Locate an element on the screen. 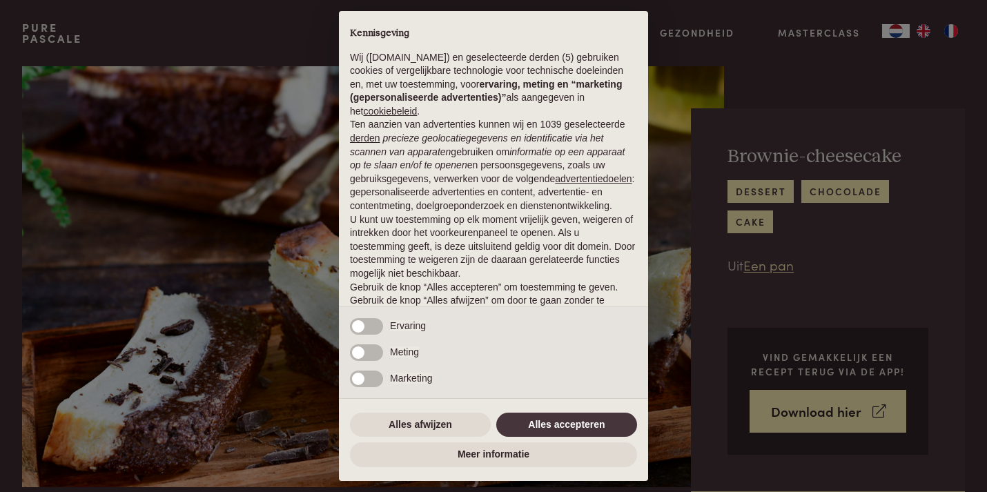  button: Alles afwijzen is located at coordinates (420, 425).